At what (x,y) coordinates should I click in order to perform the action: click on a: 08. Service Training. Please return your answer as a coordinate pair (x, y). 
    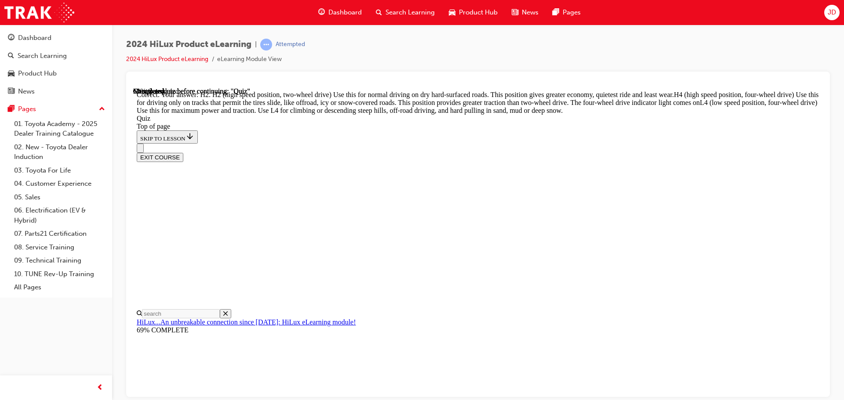
    Looking at the image, I should click on (59, 247).